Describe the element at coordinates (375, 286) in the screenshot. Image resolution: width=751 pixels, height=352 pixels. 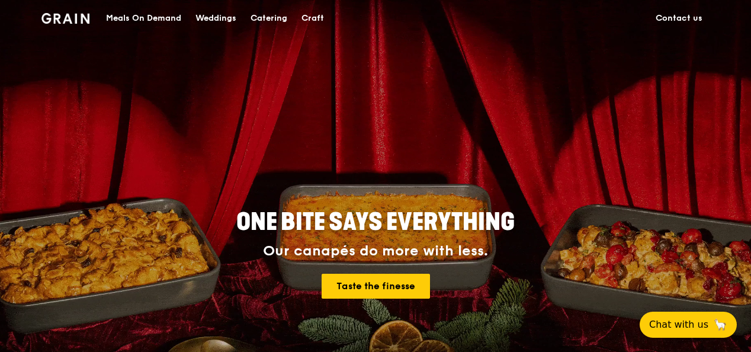
I see `a: Taste the finesse` at that location.